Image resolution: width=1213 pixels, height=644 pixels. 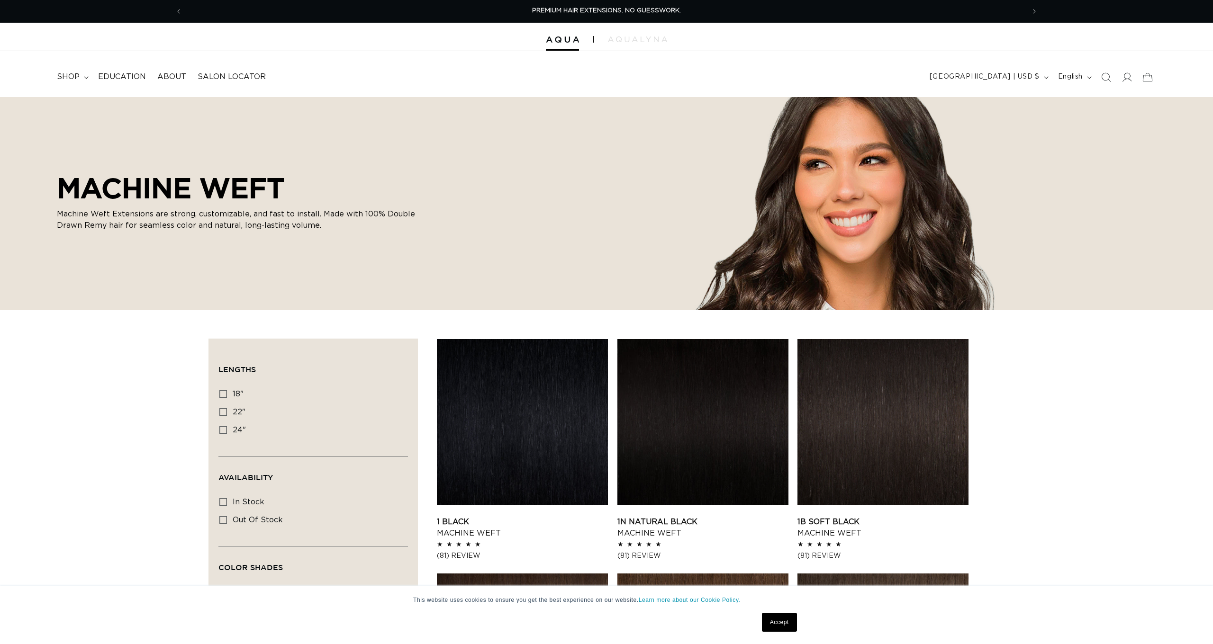 What do you see at coordinates (882, 528) in the screenshot?
I see `a: 1B Soft Black Machine Weft` at bounding box center [882, 528].